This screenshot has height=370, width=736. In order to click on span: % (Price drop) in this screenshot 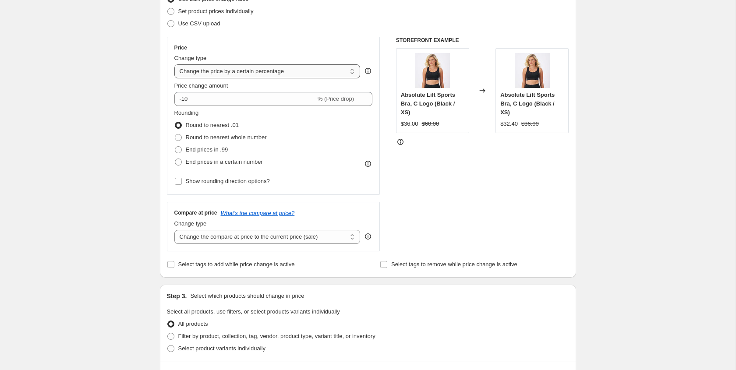, I will do `click(336, 99)`.